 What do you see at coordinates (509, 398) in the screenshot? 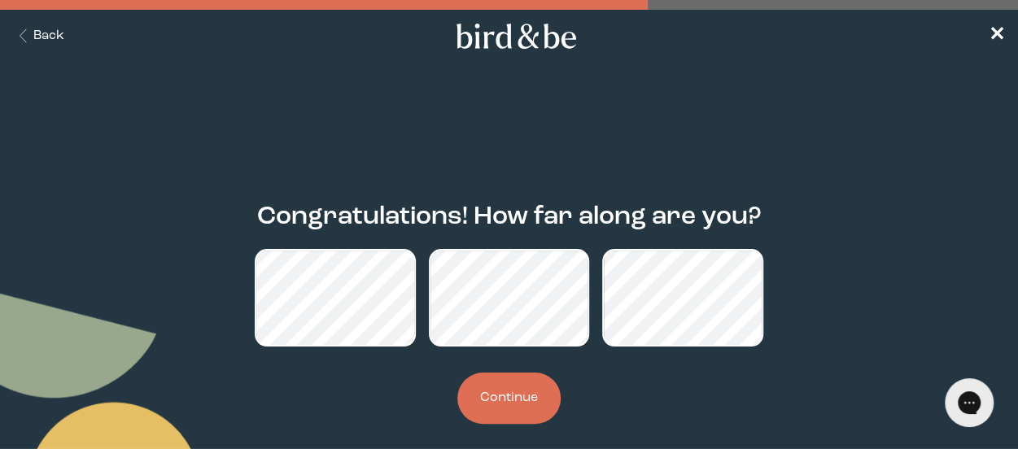
I see `button: Continue` at bounding box center [509, 398].